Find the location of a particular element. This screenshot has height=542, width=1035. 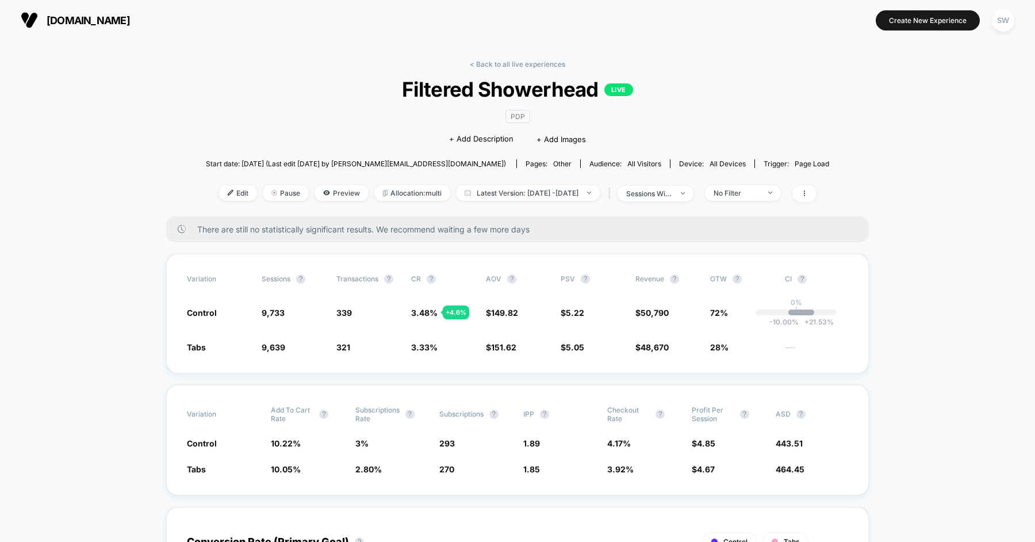

p: LIVE is located at coordinates (619, 90).